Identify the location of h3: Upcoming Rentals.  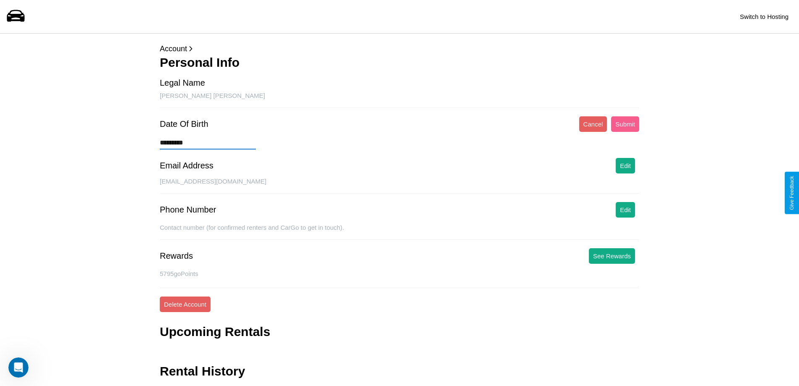
(215, 331).